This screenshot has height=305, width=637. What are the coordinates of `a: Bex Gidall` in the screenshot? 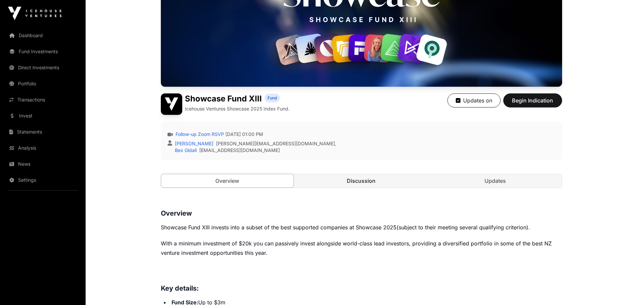 It's located at (185, 150).